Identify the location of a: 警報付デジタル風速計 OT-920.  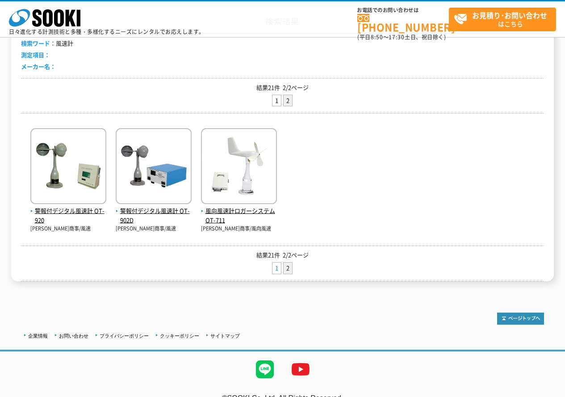
(68, 211).